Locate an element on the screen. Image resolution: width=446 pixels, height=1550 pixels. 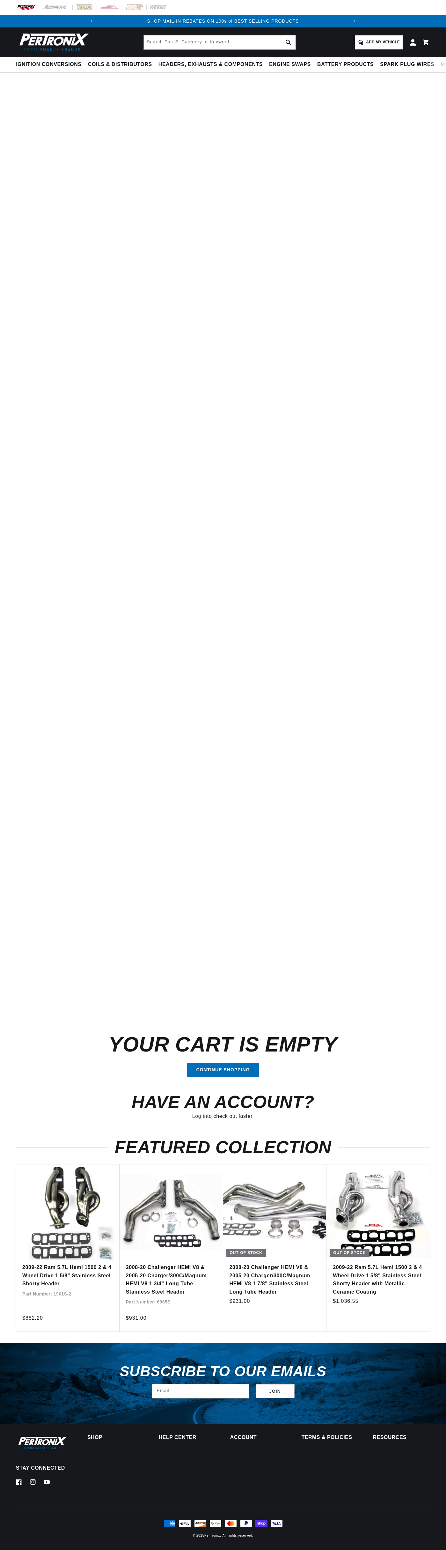
a: 2008-20 Challenger HEMI V8 & 2005-20 Charger/300C/Magnum HEMI V8 1 3/4" Long Tube Stainless Steel... is located at coordinates (171, 1280).